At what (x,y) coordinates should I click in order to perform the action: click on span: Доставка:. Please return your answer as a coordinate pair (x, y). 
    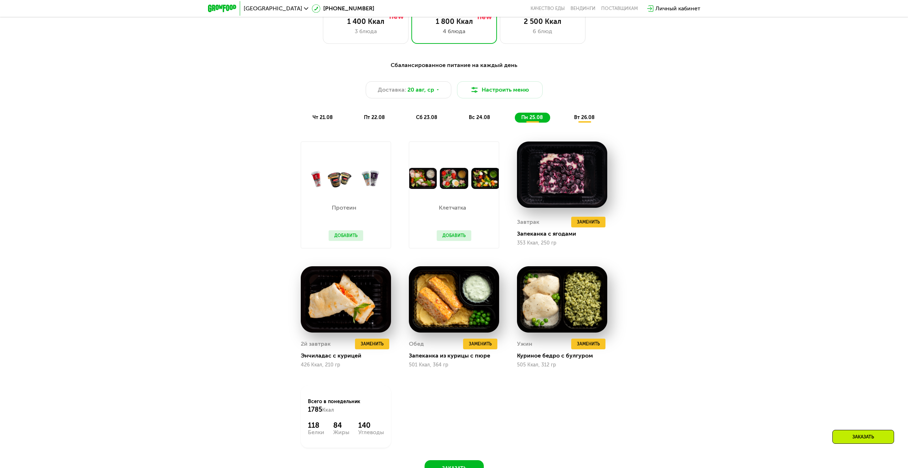
    Looking at the image, I should click on (392, 90).